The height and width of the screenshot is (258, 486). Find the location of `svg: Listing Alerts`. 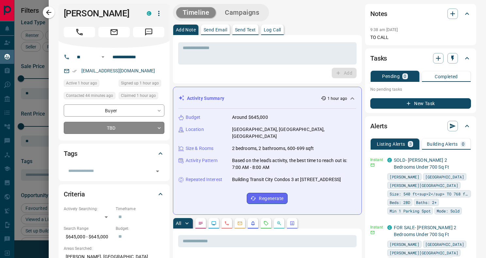

svg: Listing Alerts is located at coordinates (253, 223).